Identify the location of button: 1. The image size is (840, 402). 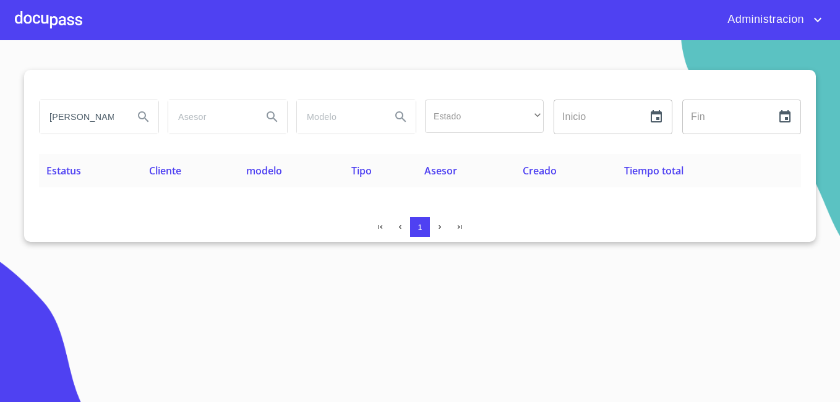
(420, 227).